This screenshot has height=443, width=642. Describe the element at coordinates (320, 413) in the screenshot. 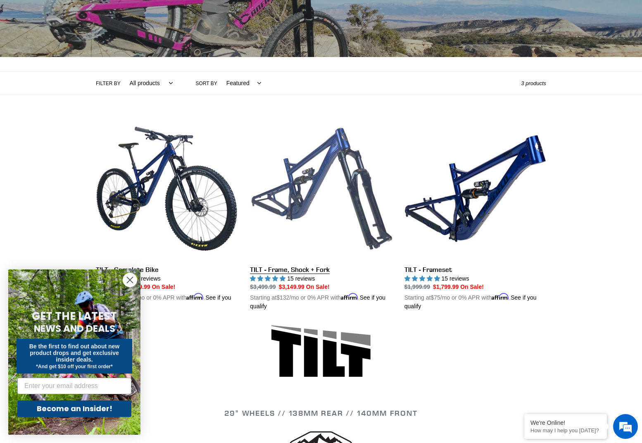

I see `span: 29" WHEELS // 138mm REAR // 140mm FRONT` at that location.